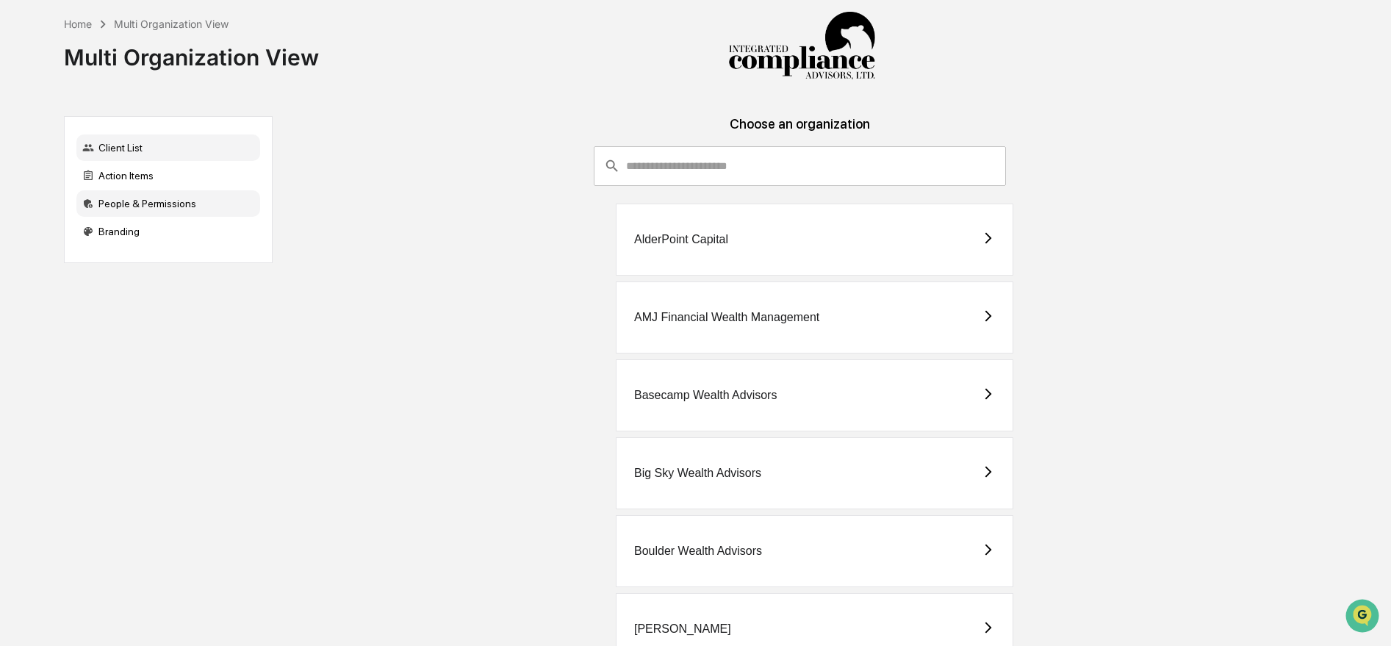 The height and width of the screenshot is (646, 1391). What do you see at coordinates (18, 18) in the screenshot?
I see `button: Open customer support` at bounding box center [18, 18].